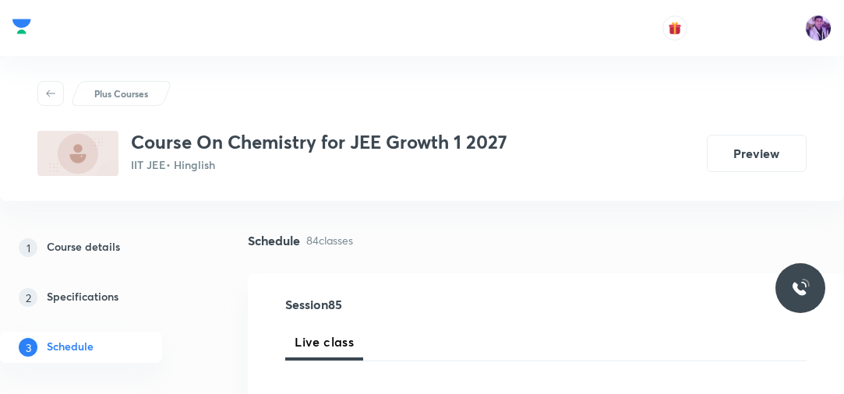  What do you see at coordinates (83, 248) in the screenshot?
I see `h5: Course details` at bounding box center [83, 248].